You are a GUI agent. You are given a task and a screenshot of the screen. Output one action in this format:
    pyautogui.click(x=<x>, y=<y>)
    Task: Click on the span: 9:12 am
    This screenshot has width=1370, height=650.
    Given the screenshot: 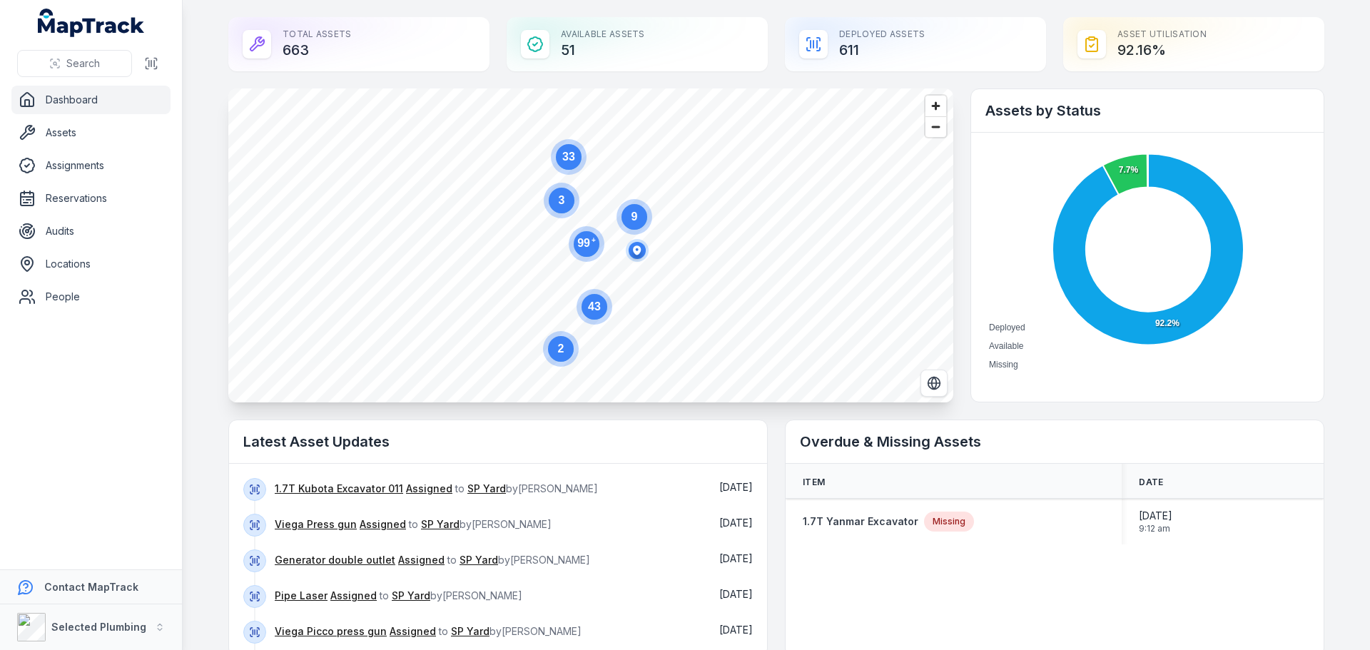 What is the action you would take?
    pyautogui.click(x=1155, y=529)
    